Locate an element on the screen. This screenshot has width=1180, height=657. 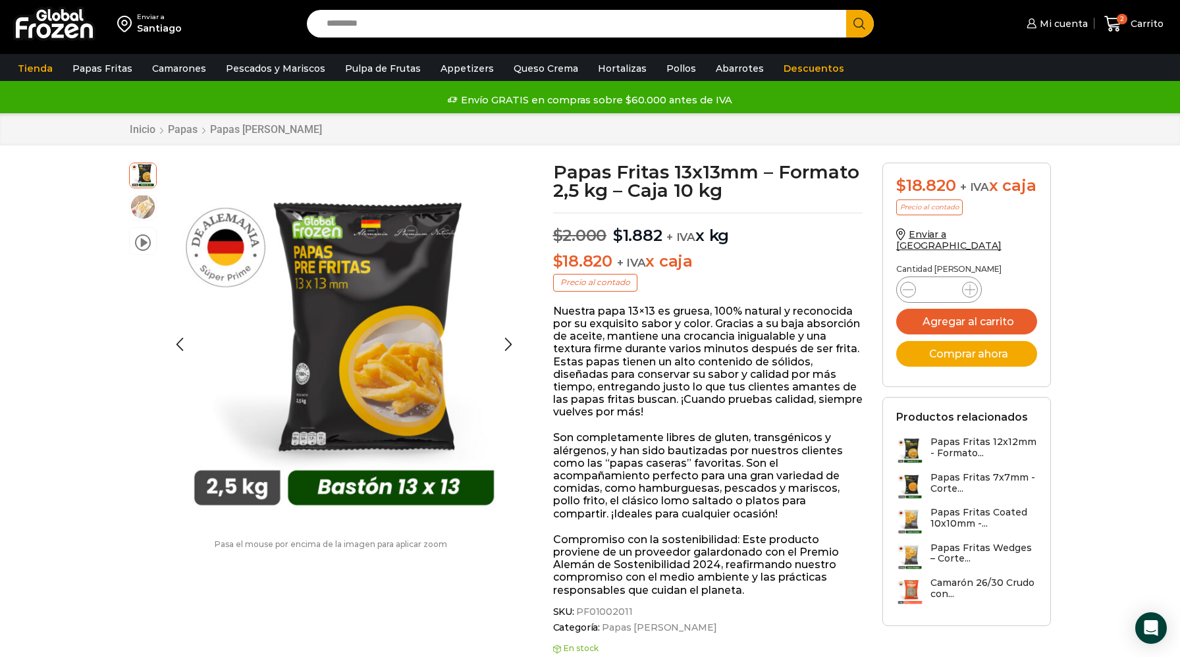
input: Product quantity is located at coordinates (939, 290).